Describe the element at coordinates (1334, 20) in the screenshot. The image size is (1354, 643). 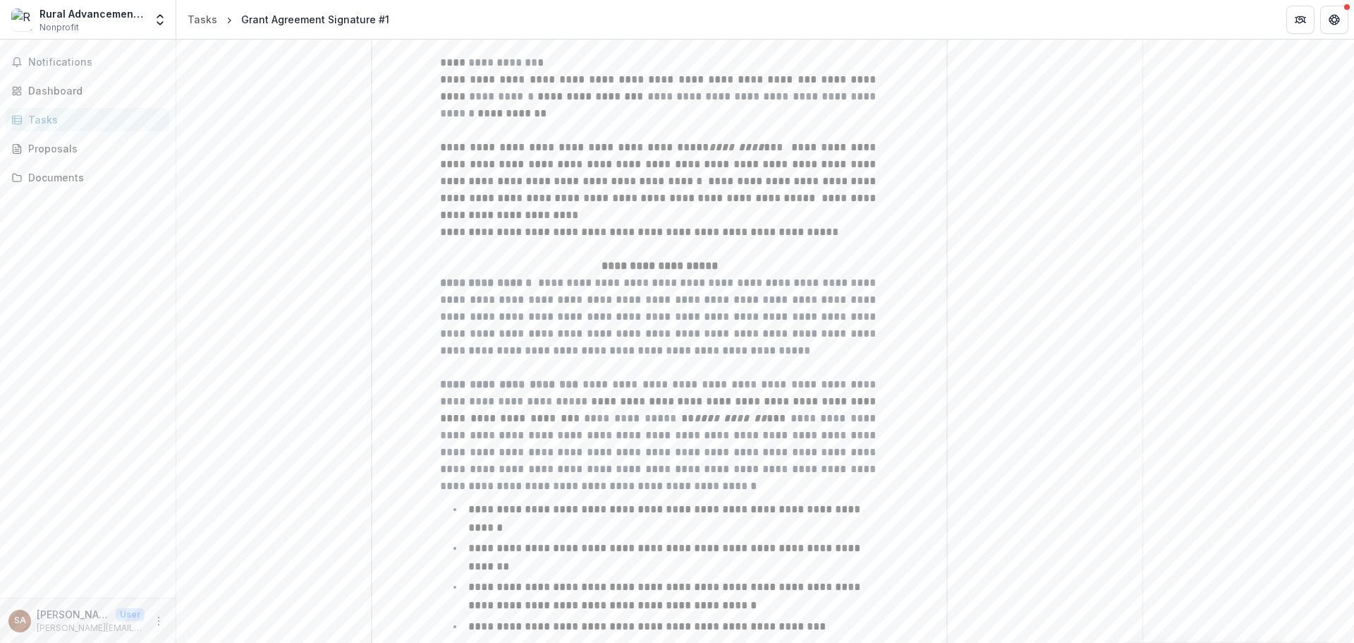
I see `button: Get Help` at that location.